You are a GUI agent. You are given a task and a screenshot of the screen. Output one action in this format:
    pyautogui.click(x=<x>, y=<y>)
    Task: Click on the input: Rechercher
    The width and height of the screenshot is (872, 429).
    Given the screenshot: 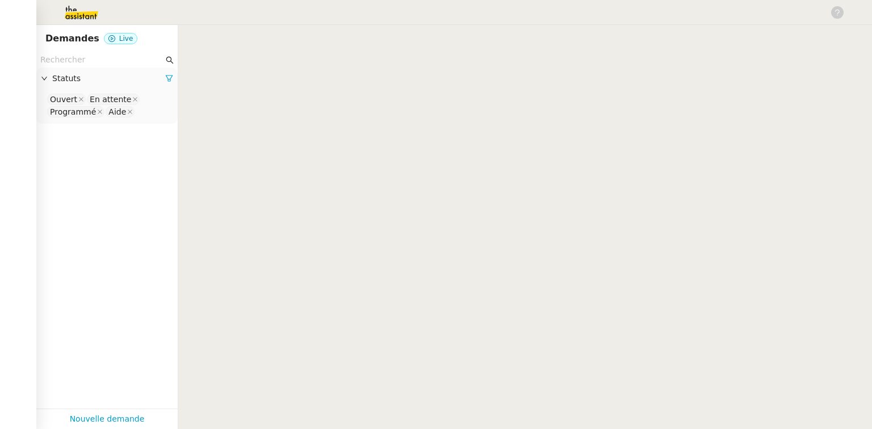 What is the action you would take?
    pyautogui.click(x=102, y=60)
    